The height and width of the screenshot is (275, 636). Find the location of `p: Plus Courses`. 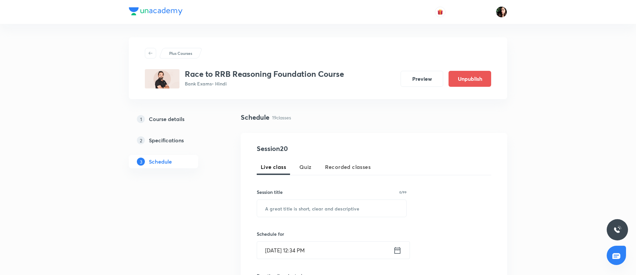

p: Plus Courses is located at coordinates (181, 53).